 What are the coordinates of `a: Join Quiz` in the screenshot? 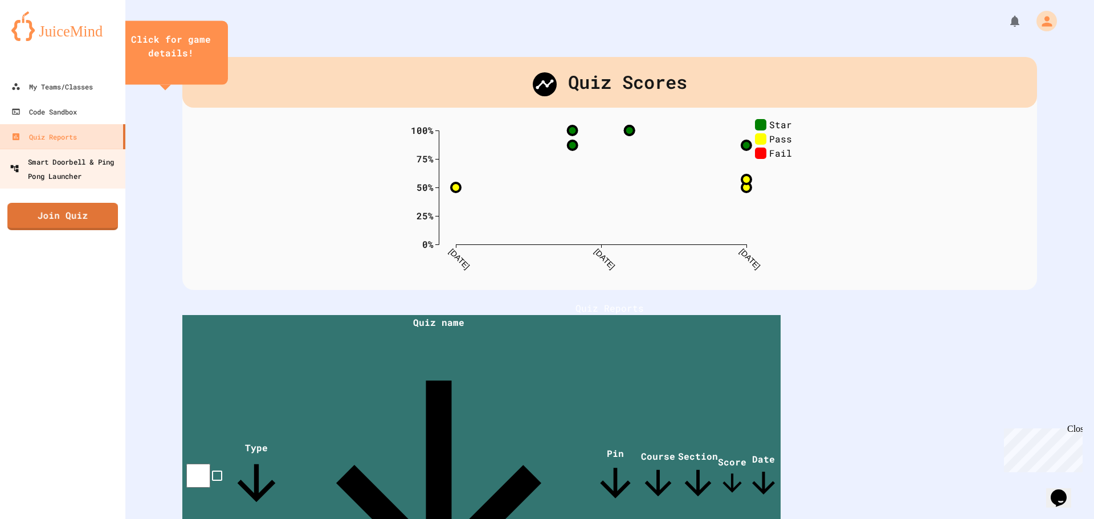 It's located at (63, 217).